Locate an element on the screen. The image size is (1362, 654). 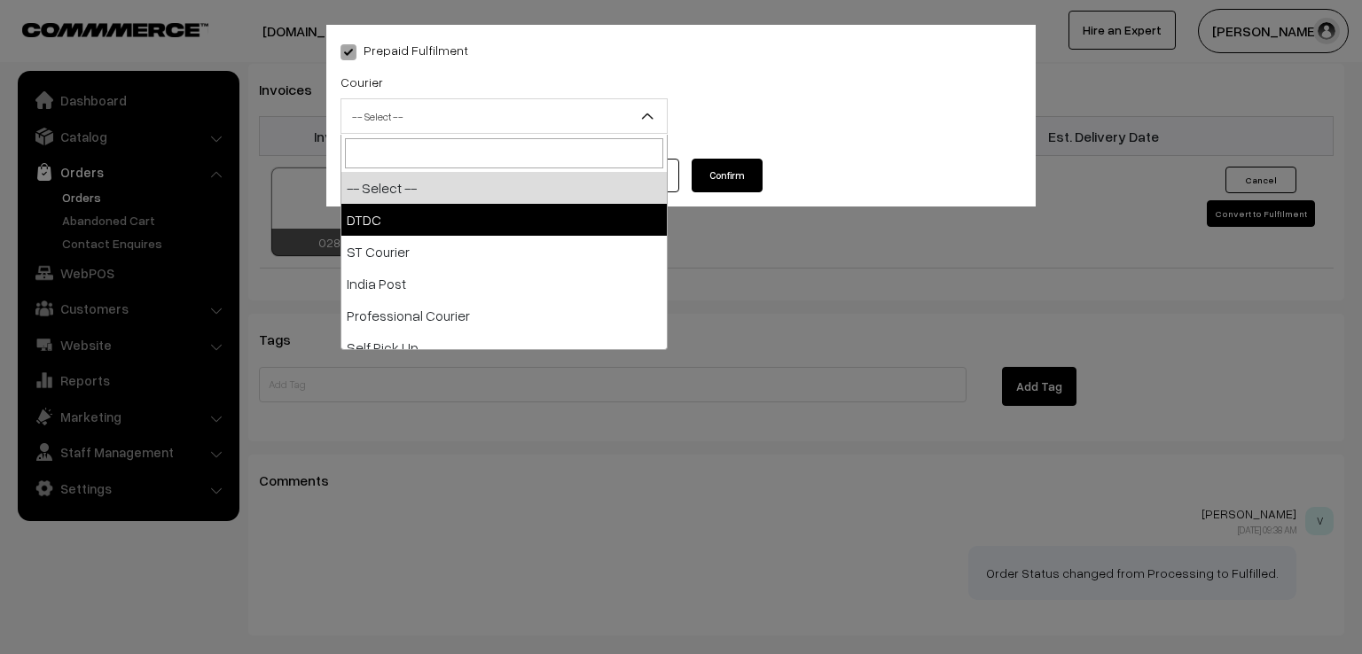
li: Professional Courier is located at coordinates (504, 316).